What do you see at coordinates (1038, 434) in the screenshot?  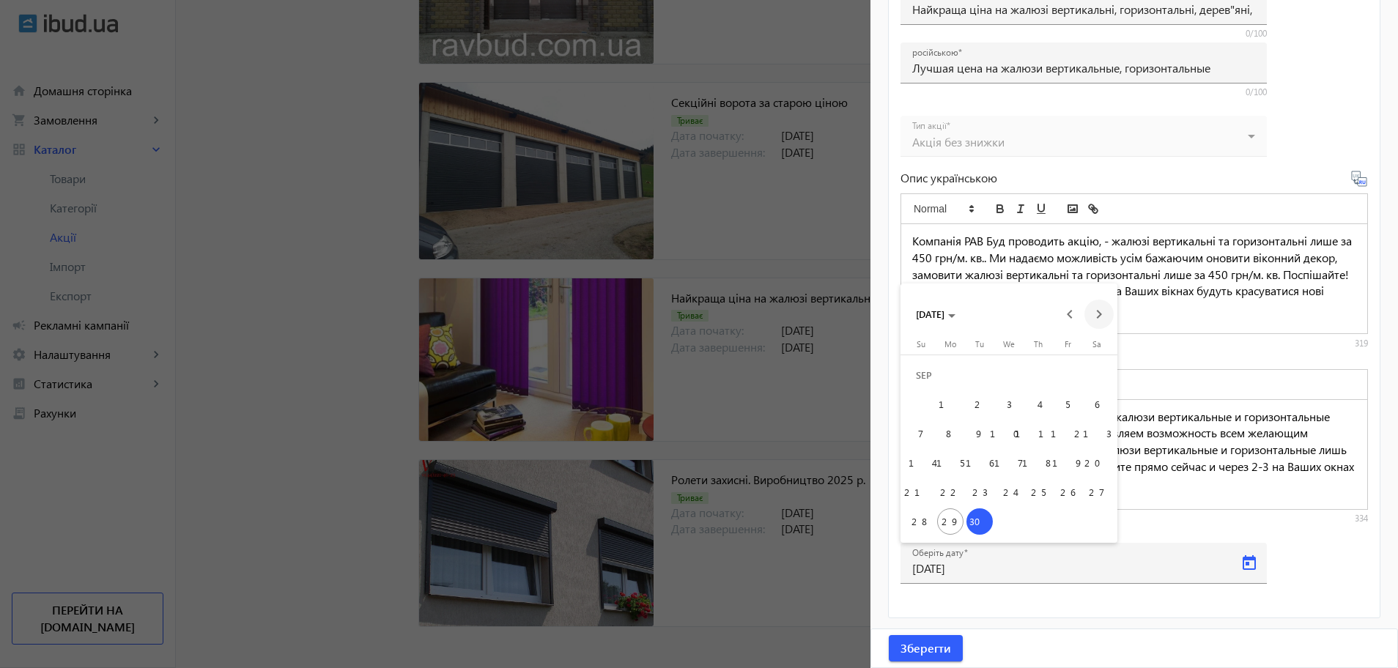 I see `span: 11` at bounding box center [1038, 434].